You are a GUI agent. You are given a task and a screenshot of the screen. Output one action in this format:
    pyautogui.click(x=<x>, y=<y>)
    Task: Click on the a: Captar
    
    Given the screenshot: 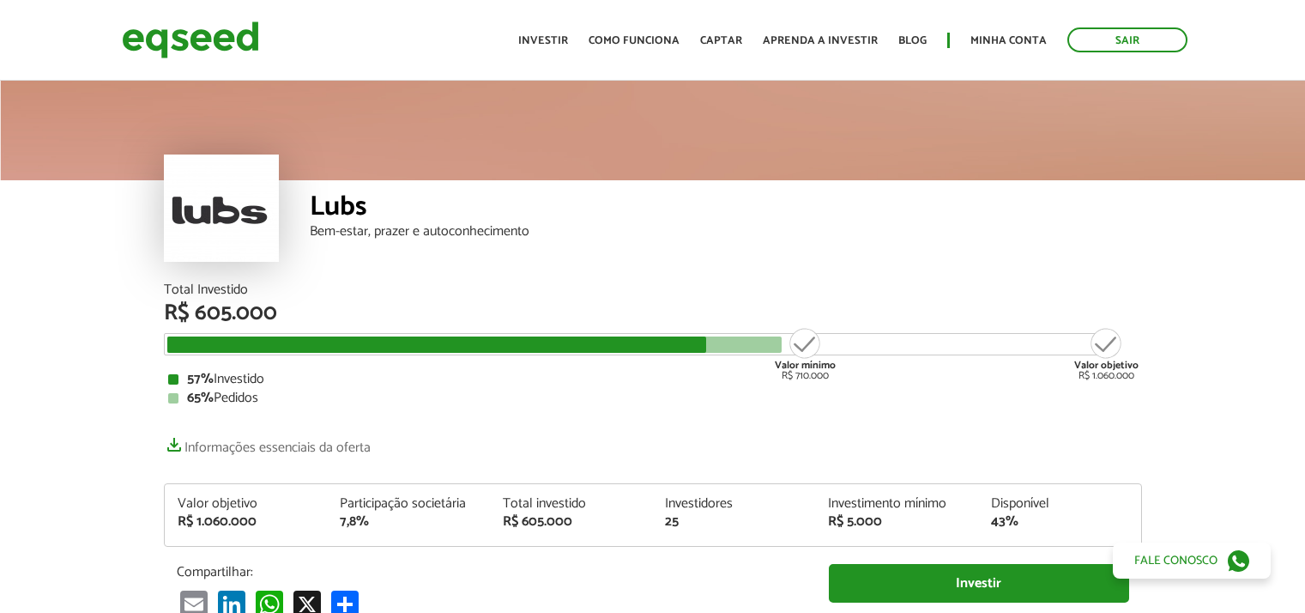 What is the action you would take?
    pyautogui.click(x=721, y=40)
    